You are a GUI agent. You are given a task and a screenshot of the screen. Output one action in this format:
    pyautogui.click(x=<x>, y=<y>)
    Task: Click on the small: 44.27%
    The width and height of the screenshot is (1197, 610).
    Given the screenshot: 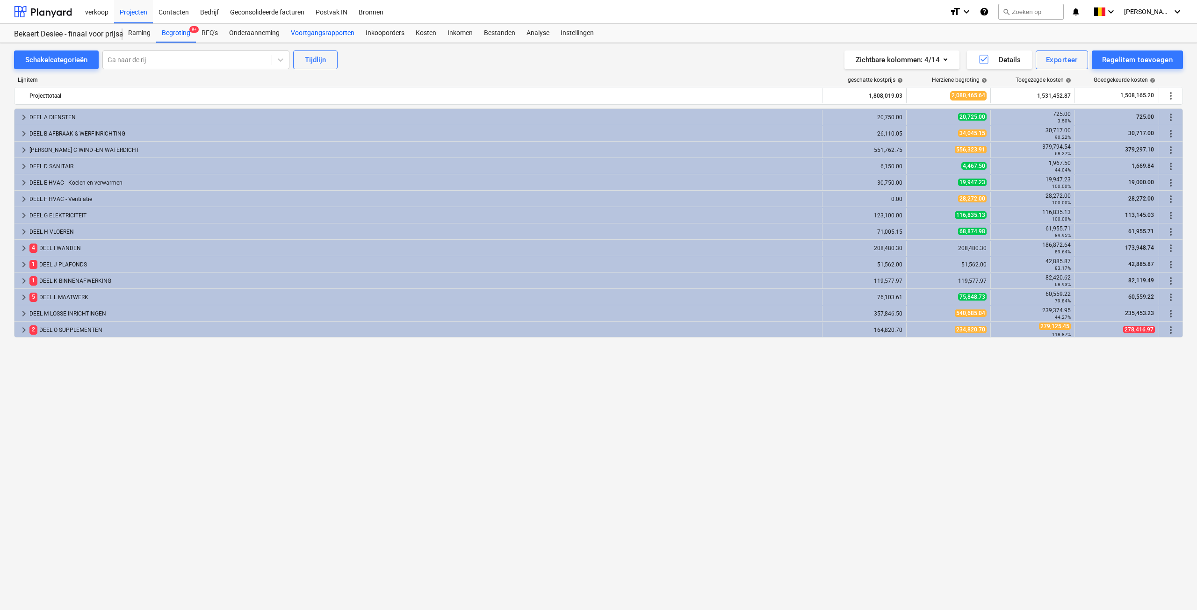 What is the action you would take?
    pyautogui.click(x=1063, y=317)
    